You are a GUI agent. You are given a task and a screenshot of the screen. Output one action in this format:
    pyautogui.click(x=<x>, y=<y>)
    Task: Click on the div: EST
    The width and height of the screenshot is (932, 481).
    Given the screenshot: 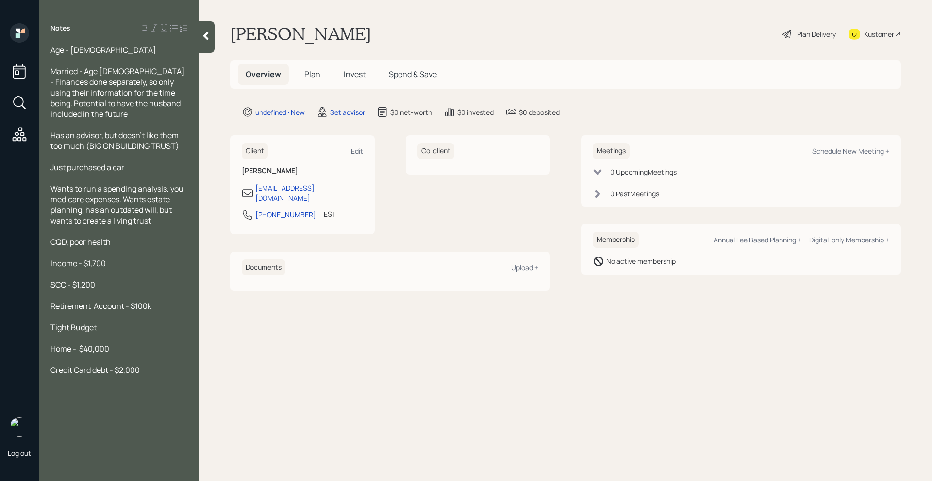 What is the action you would take?
    pyautogui.click(x=330, y=214)
    